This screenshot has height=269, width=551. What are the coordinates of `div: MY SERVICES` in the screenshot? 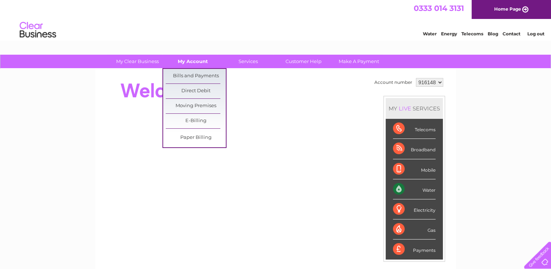 It's located at (414, 108).